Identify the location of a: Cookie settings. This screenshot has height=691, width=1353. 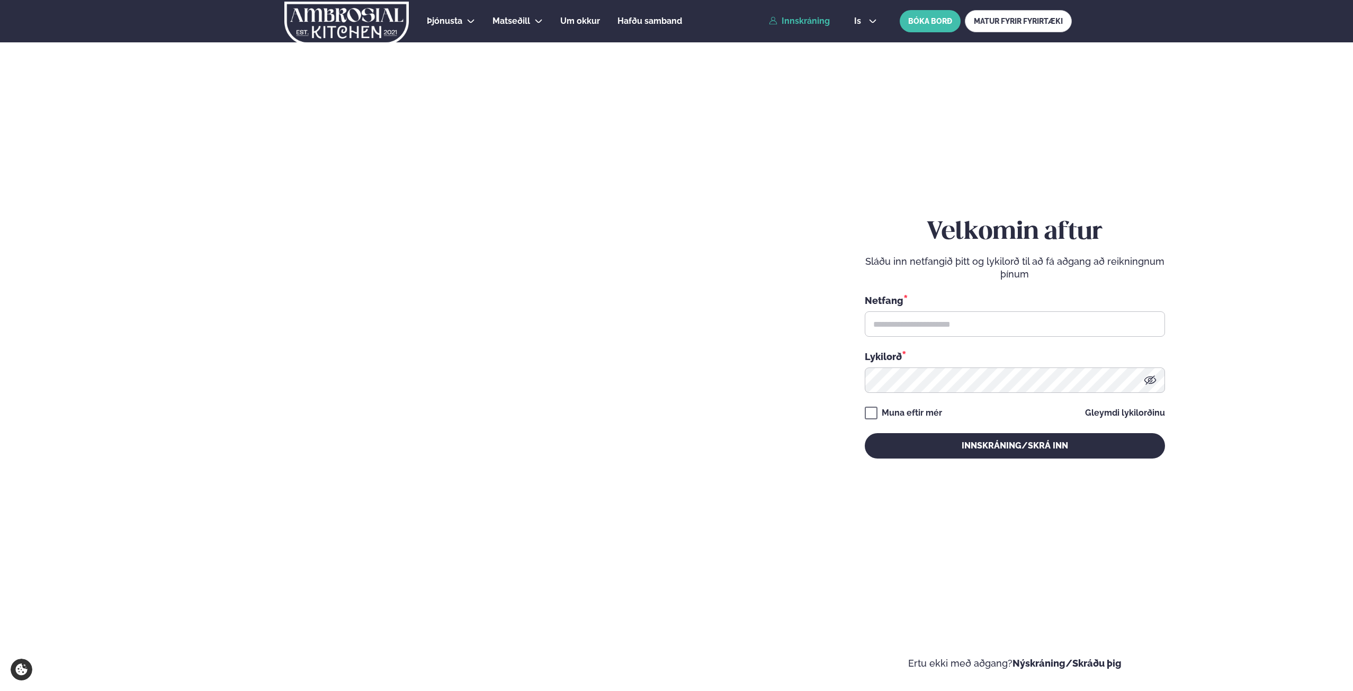
(21, 669).